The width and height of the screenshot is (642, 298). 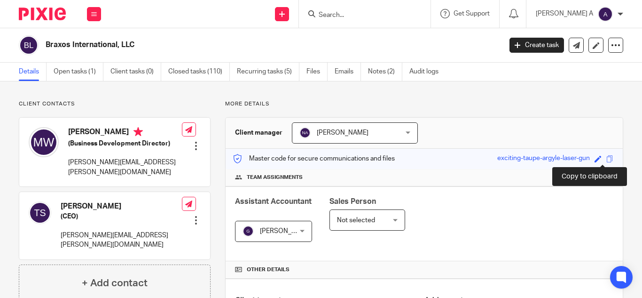 I want to click on a: Details, so click(x=32, y=71).